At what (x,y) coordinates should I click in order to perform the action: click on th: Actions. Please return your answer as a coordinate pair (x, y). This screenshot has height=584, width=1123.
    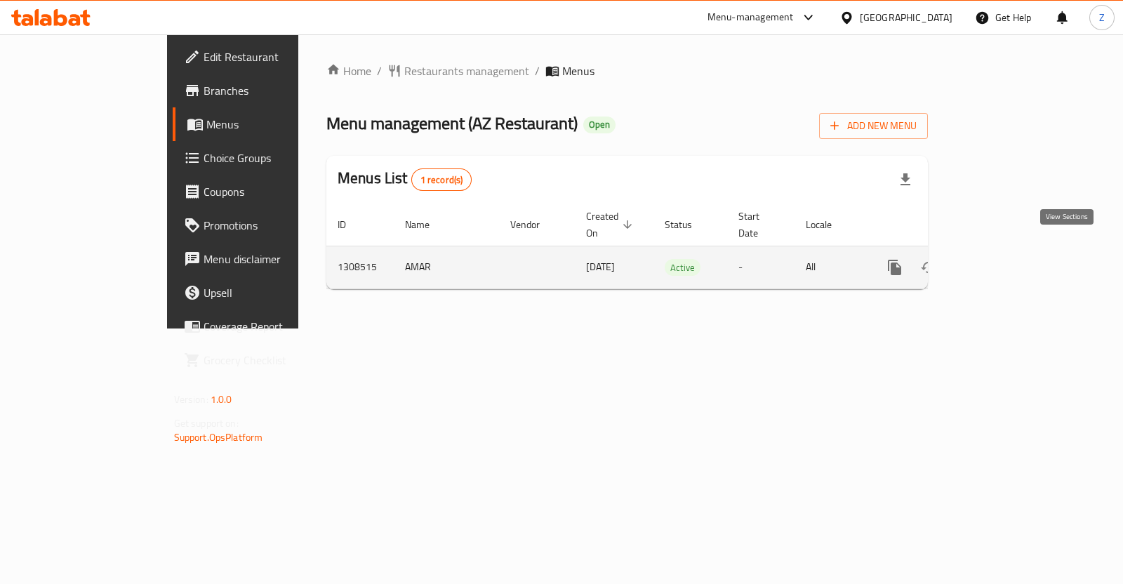
    Looking at the image, I should click on (945, 225).